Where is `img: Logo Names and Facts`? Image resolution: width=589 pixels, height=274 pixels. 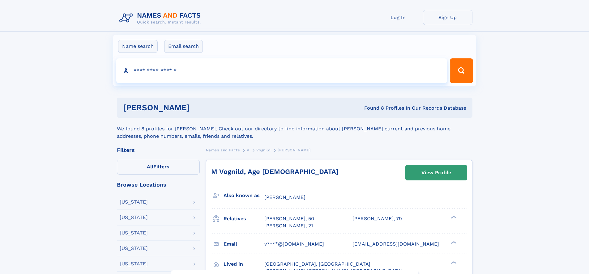 img: Logo Names and Facts is located at coordinates (161, 18).